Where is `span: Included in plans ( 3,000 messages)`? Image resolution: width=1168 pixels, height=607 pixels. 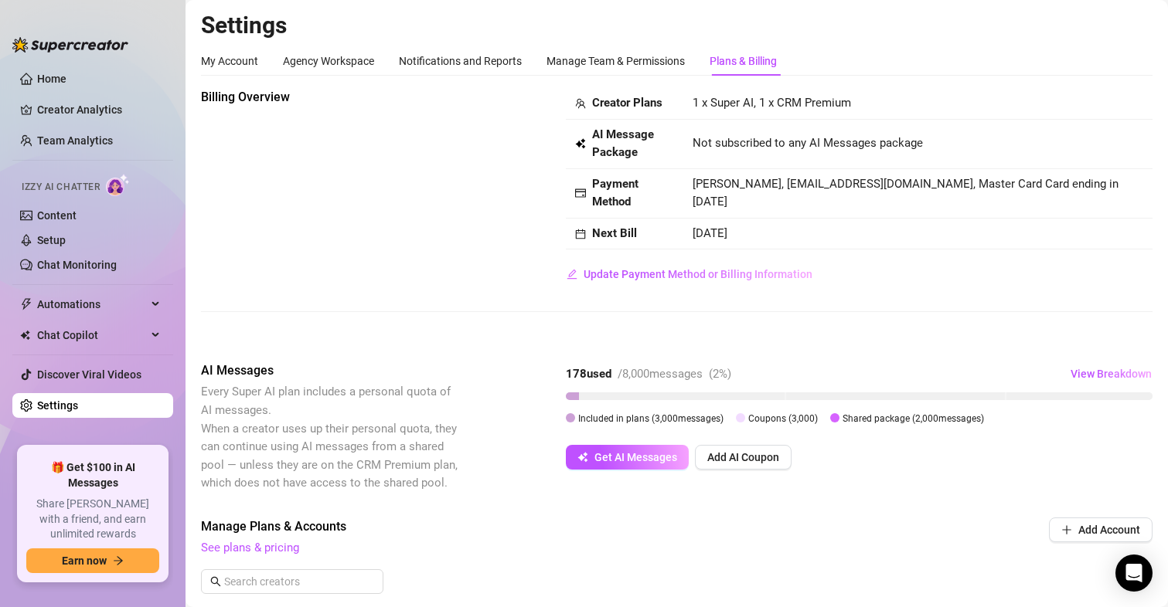
span: Included in plans ( 3,000 messages) is located at coordinates (651, 419).